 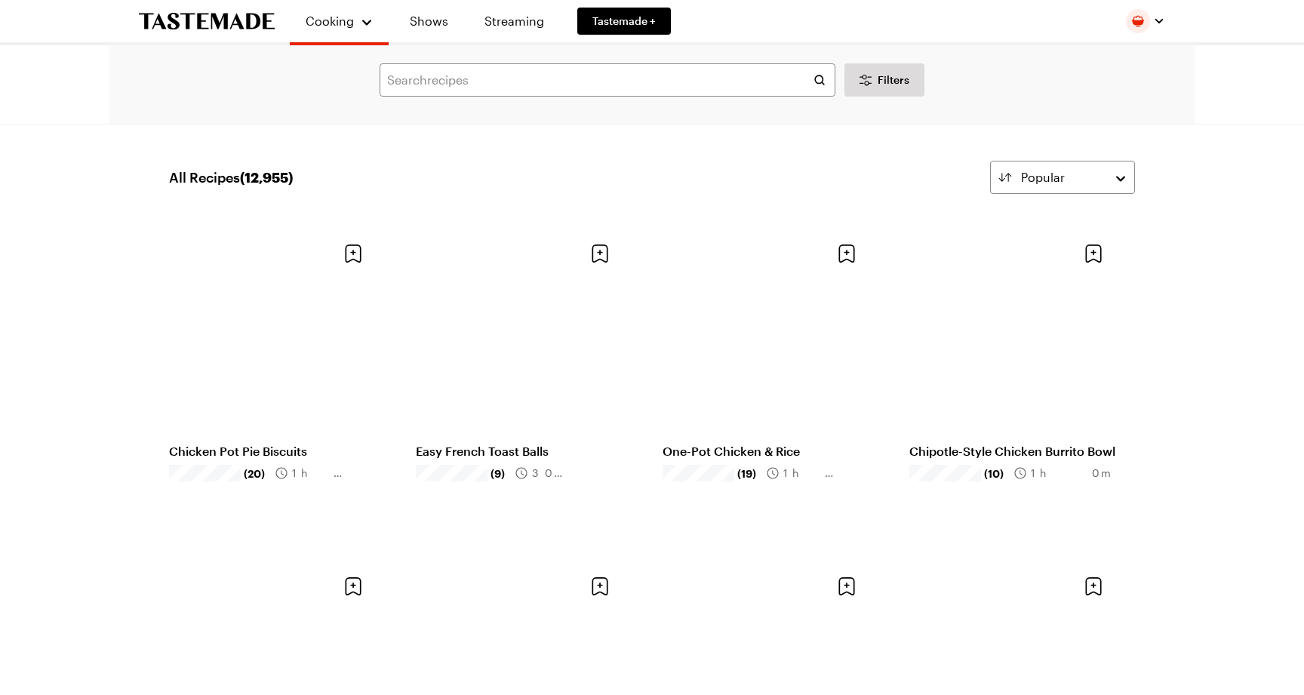 What do you see at coordinates (1146, 21) in the screenshot?
I see `button: Profile picture` at bounding box center [1146, 21].